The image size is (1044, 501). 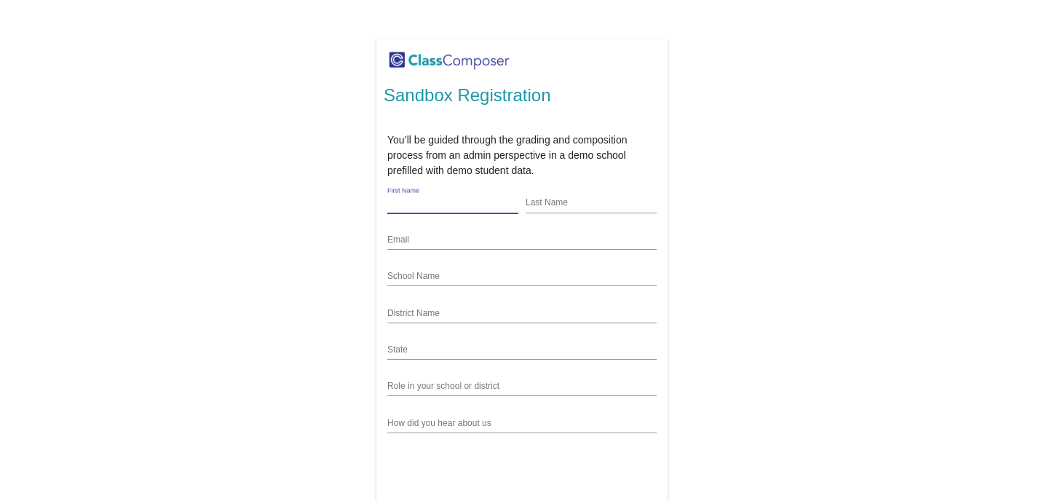 What do you see at coordinates (449, 60) in the screenshot?
I see `img: logo.png` at bounding box center [449, 60].